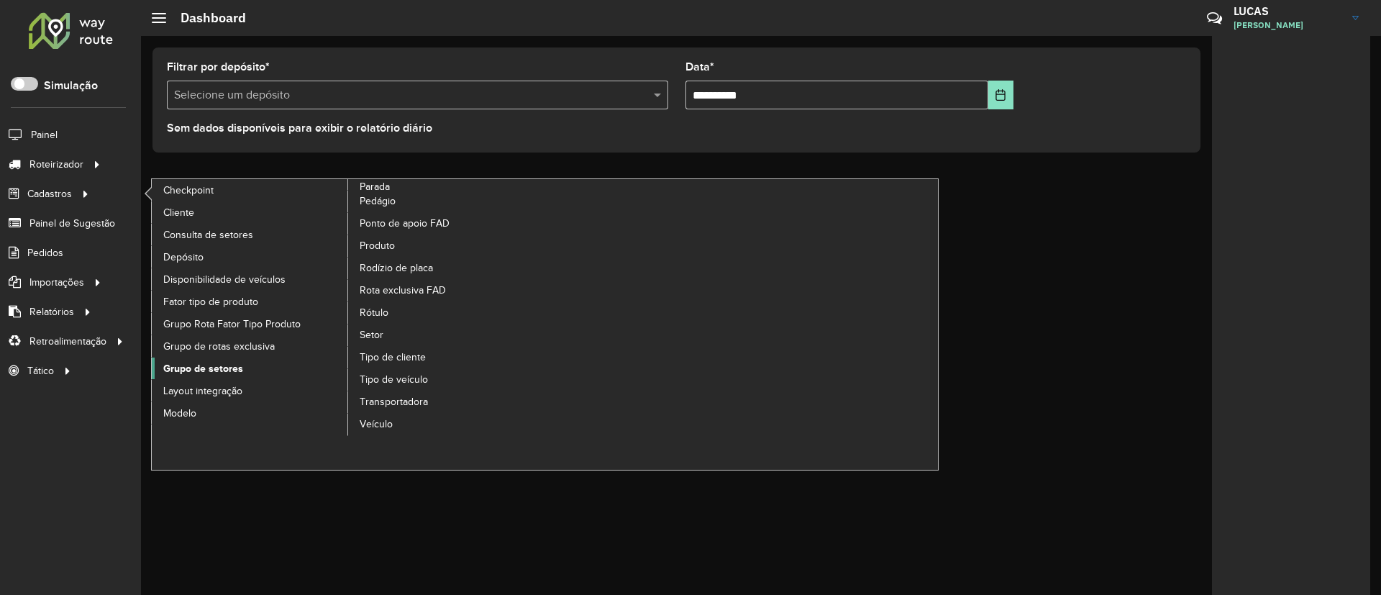  Describe the element at coordinates (396, 268) in the screenshot. I see `span: Rodízio de placa` at that location.